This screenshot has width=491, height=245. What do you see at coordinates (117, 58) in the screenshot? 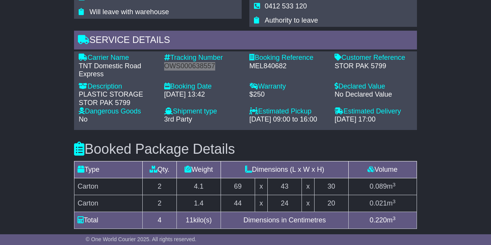
I see `div: Carrier Name` at bounding box center [117, 58].